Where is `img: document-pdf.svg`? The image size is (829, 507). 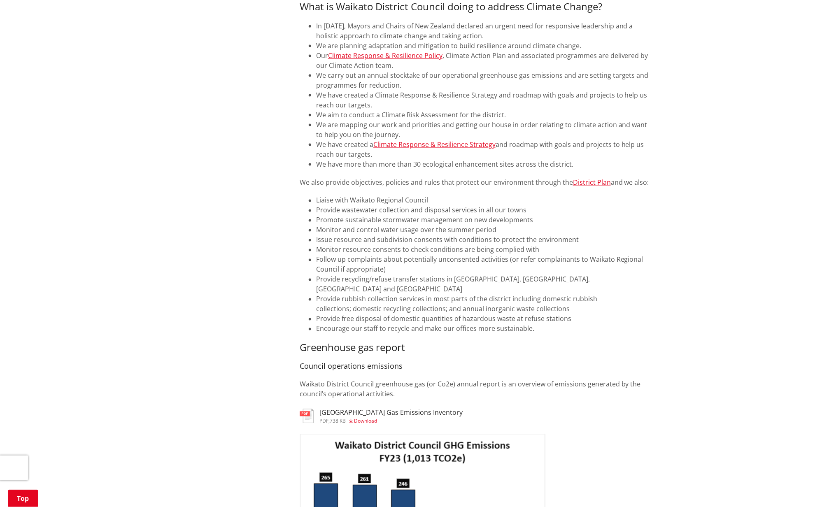
img: document-pdf.svg is located at coordinates (307, 416).